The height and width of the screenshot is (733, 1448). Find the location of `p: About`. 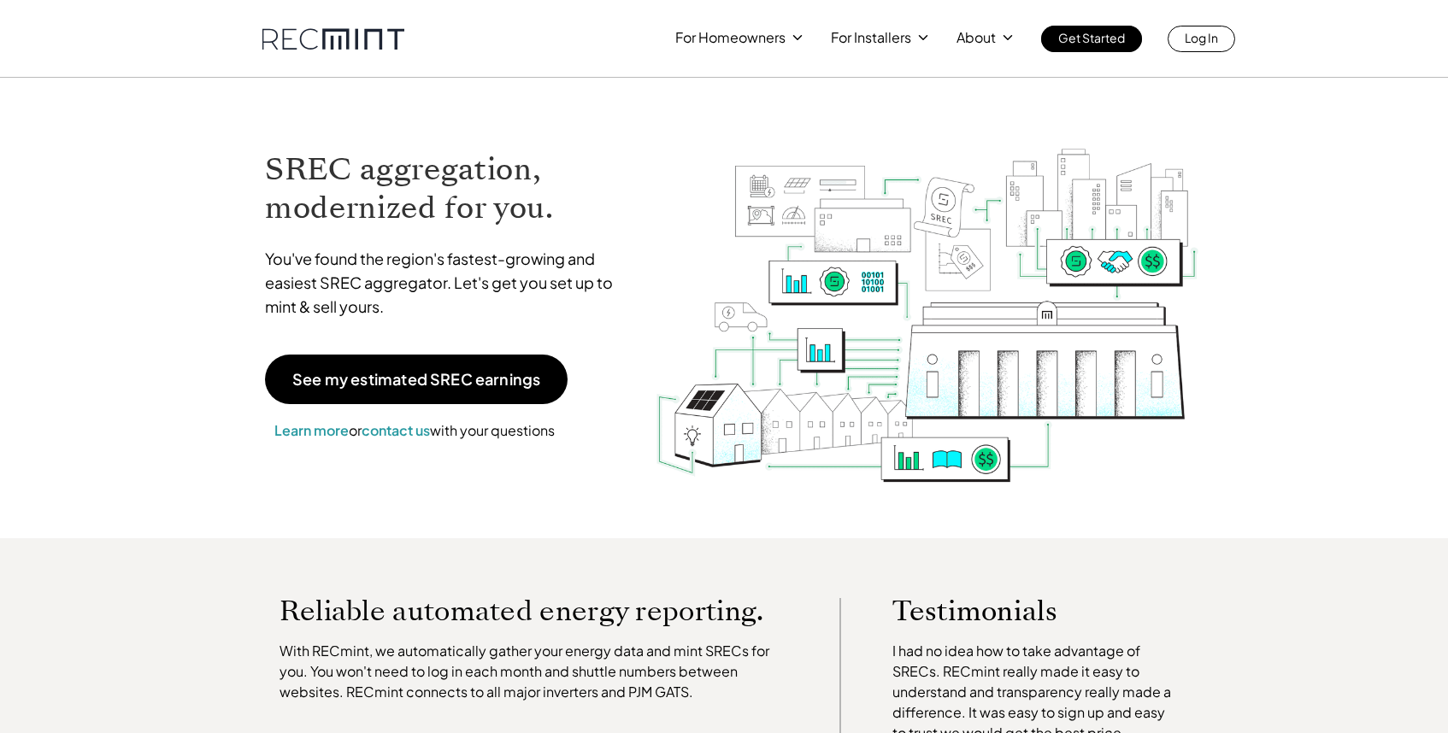

p: About is located at coordinates (976, 38).